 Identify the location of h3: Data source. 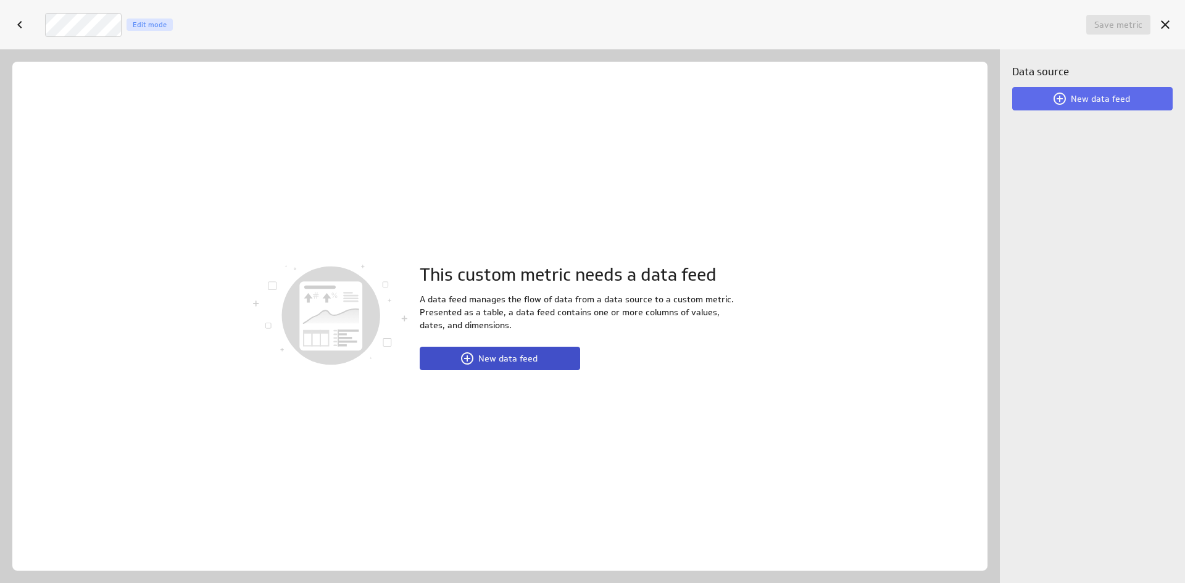
(1041, 72).